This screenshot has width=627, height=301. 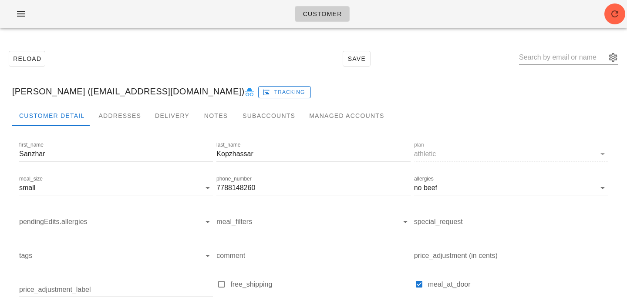 I want to click on label: meal_size, so click(x=31, y=179).